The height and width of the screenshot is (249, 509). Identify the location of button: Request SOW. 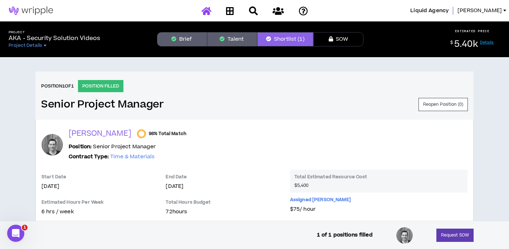
(455, 235).